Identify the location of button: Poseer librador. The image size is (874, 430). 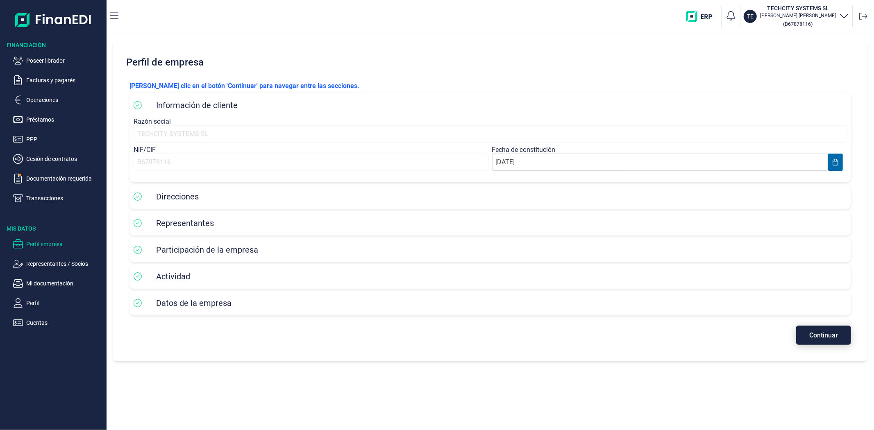
(58, 61).